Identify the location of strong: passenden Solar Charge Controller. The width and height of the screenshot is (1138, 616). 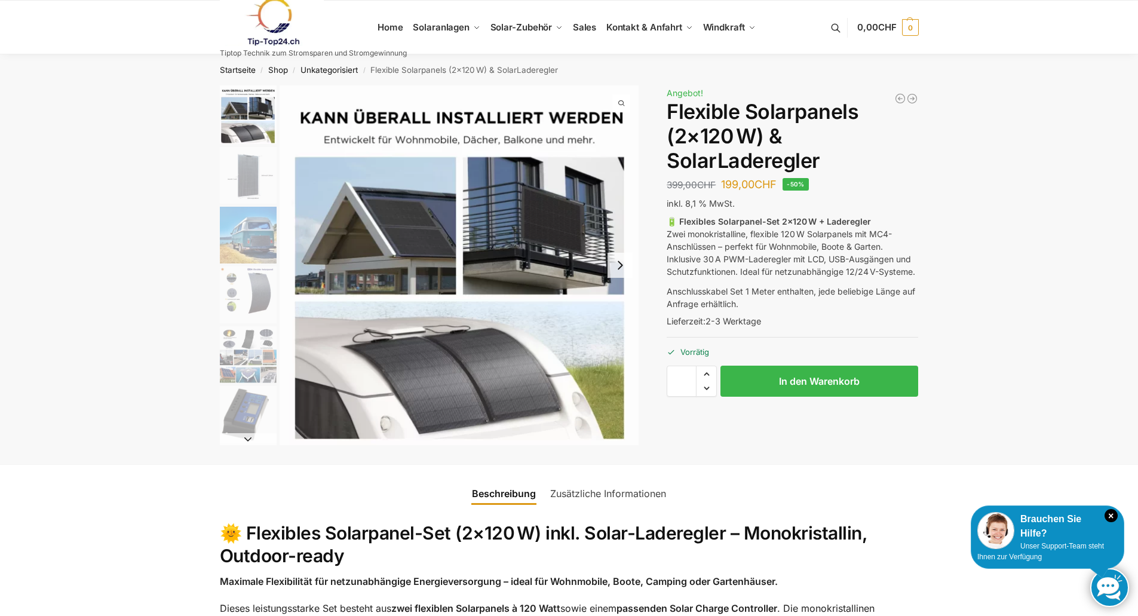
(696, 608).